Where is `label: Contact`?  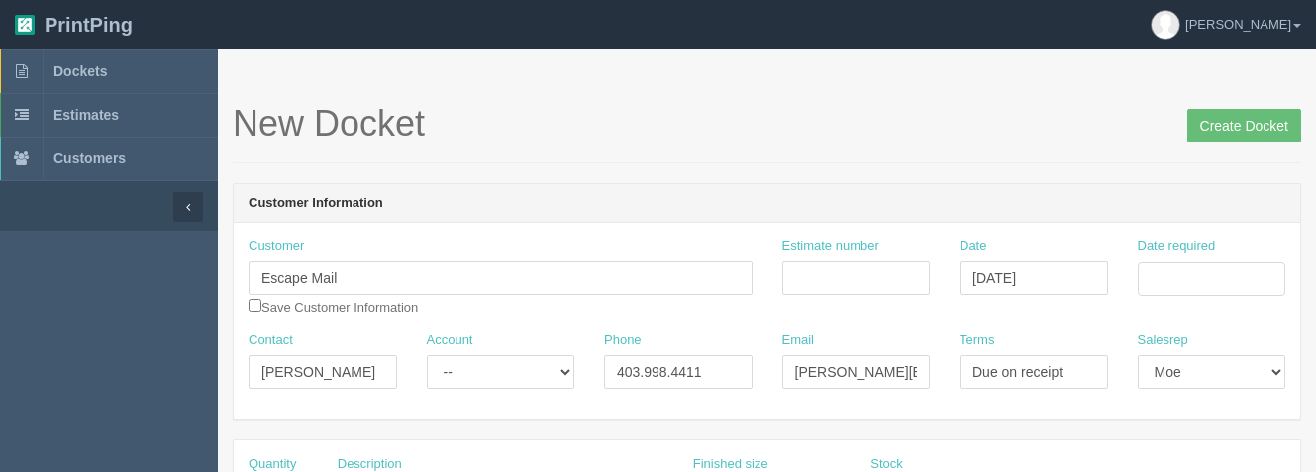
label: Contact is located at coordinates (270, 341).